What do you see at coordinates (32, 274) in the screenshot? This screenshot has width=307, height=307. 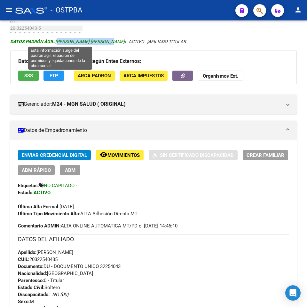 I see `strong: Nacionalidad:` at bounding box center [32, 274].